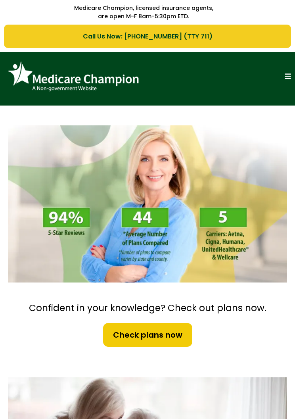  I want to click on p: are open M-F 8am-5:30pm ETD., so click(144, 16).